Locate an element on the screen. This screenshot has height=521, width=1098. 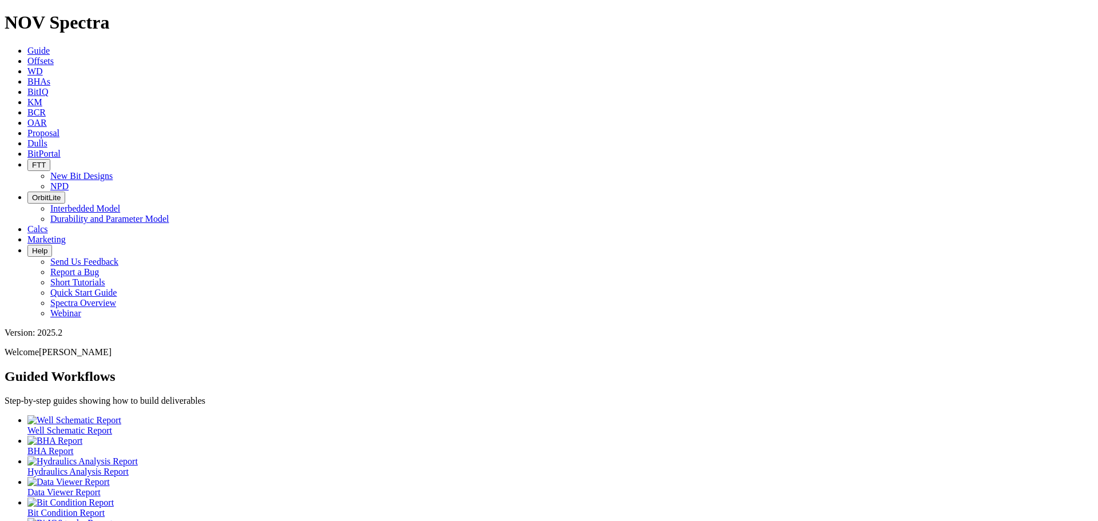
a: Dulls is located at coordinates (37, 143).